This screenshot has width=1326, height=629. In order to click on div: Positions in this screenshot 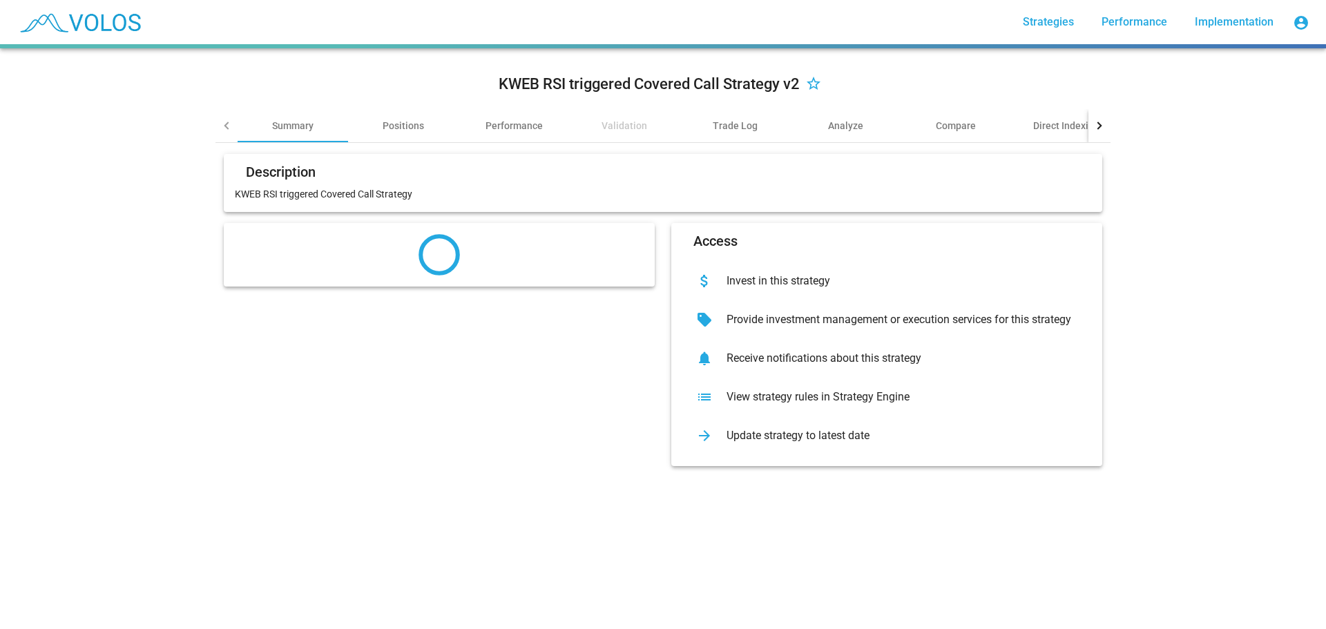, I will do `click(403, 126)`.